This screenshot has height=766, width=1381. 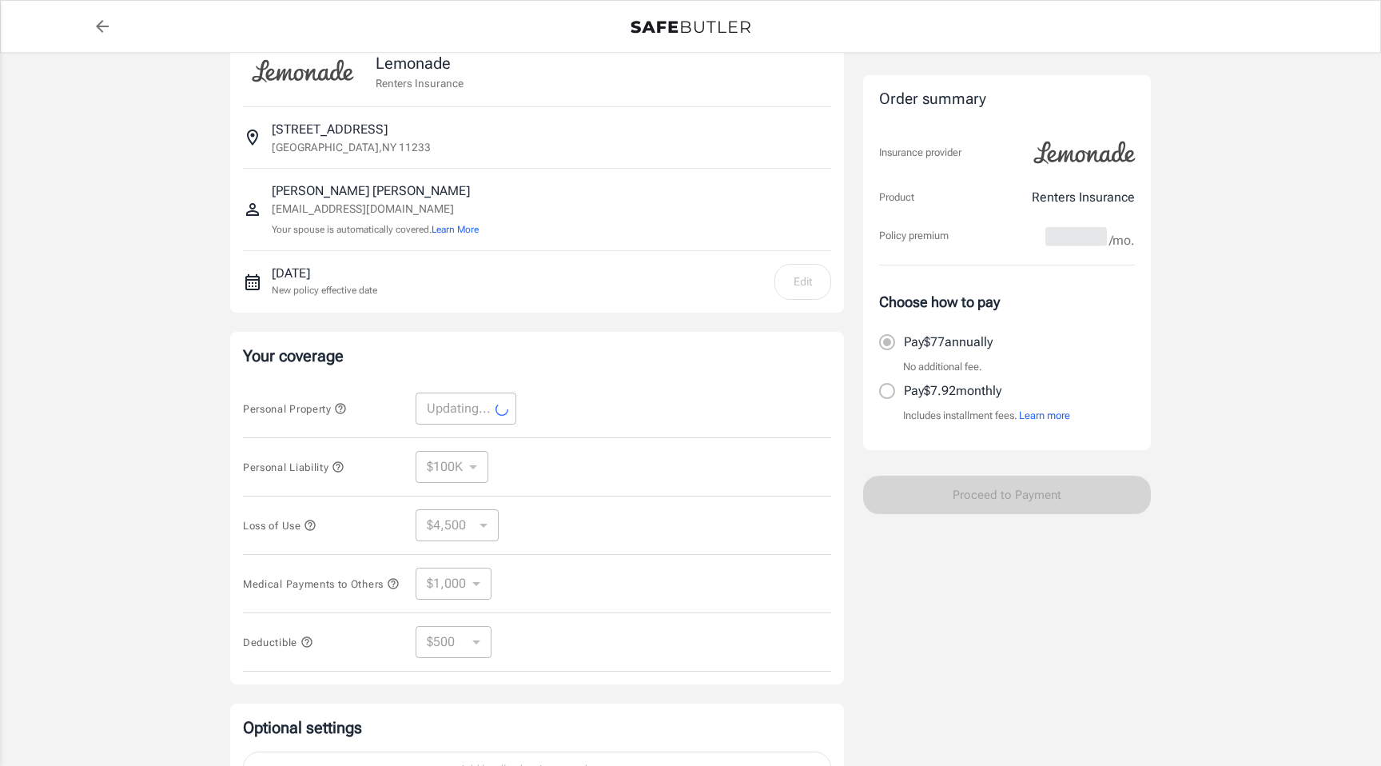 I want to click on p: Pay $77 annually, so click(x=948, y=342).